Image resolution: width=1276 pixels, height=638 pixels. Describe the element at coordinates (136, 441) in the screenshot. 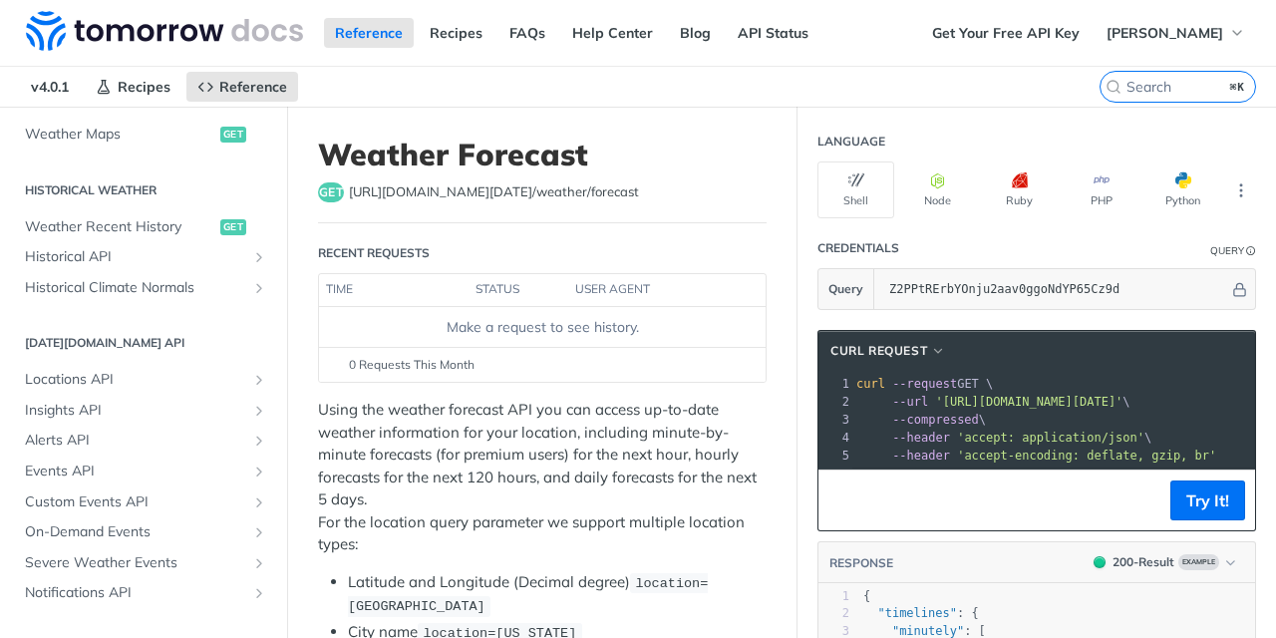

I see `span: Alerts API` at that location.